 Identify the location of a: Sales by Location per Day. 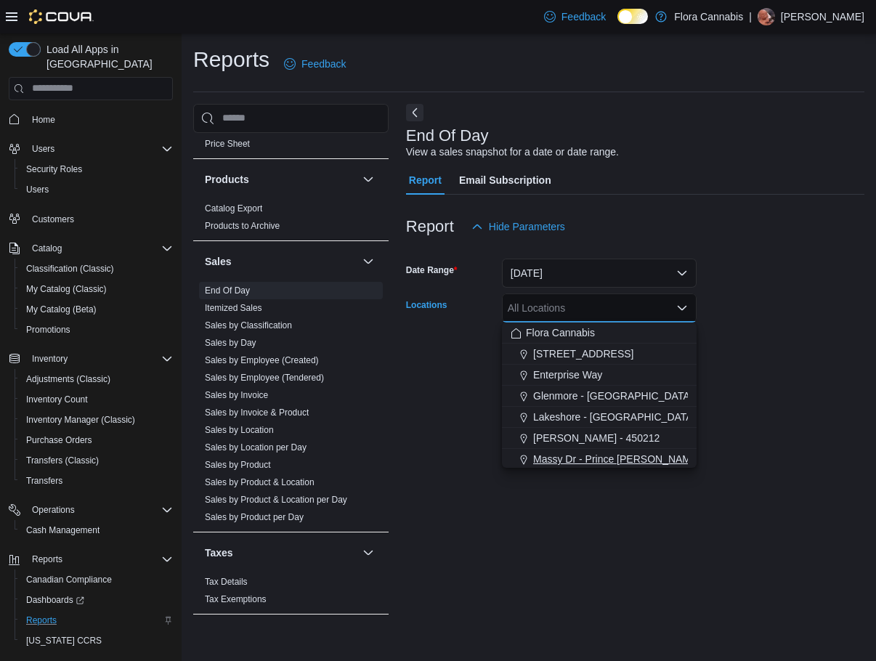
(256, 447).